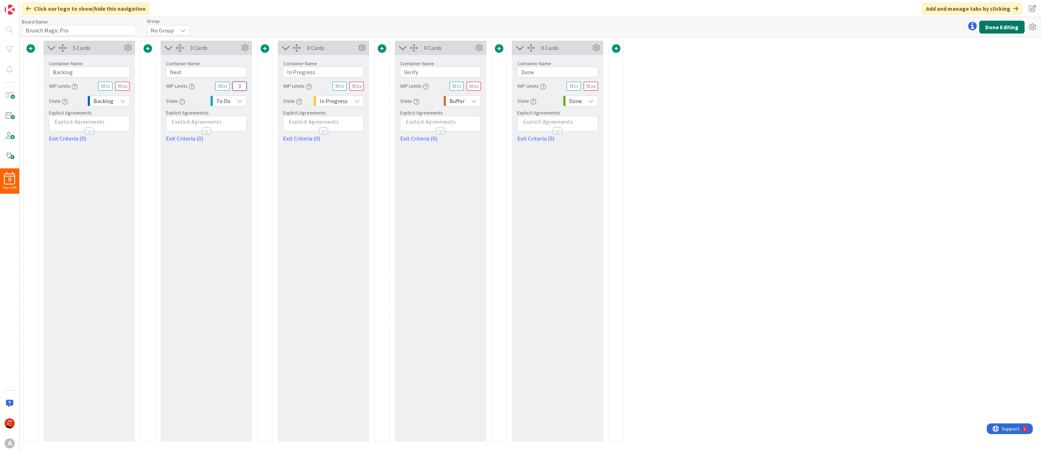 This screenshot has width=1041, height=453. Describe the element at coordinates (10, 180) in the screenshot. I see `span: 9` at that location.